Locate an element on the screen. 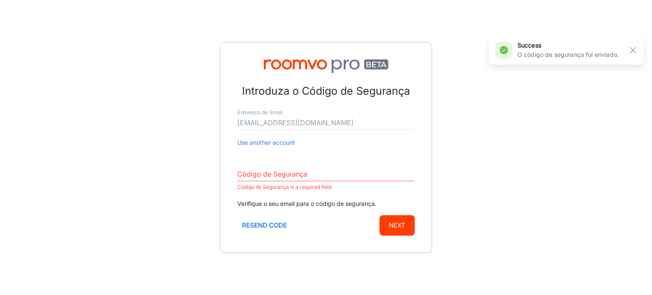  p: O código de segurança foi enviado. is located at coordinates (568, 55).